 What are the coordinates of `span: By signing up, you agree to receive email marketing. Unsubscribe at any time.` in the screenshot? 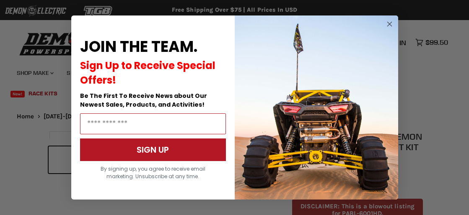 It's located at (153, 173).